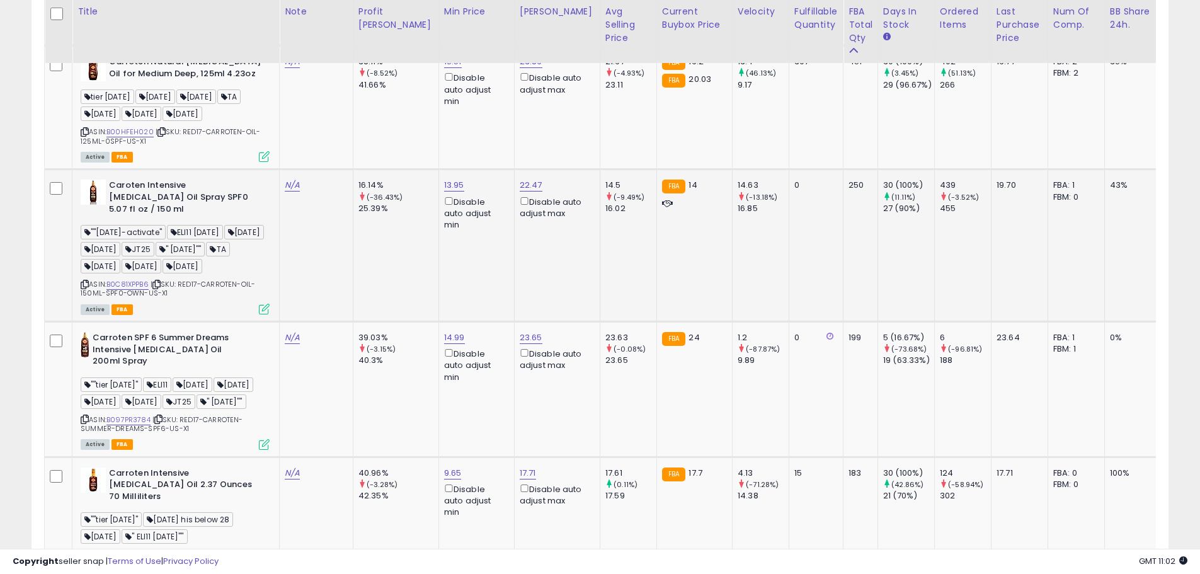 The image size is (1200, 574). What do you see at coordinates (555, 358) in the screenshot?
I see `div: Disable auto adjust max` at bounding box center [555, 358].